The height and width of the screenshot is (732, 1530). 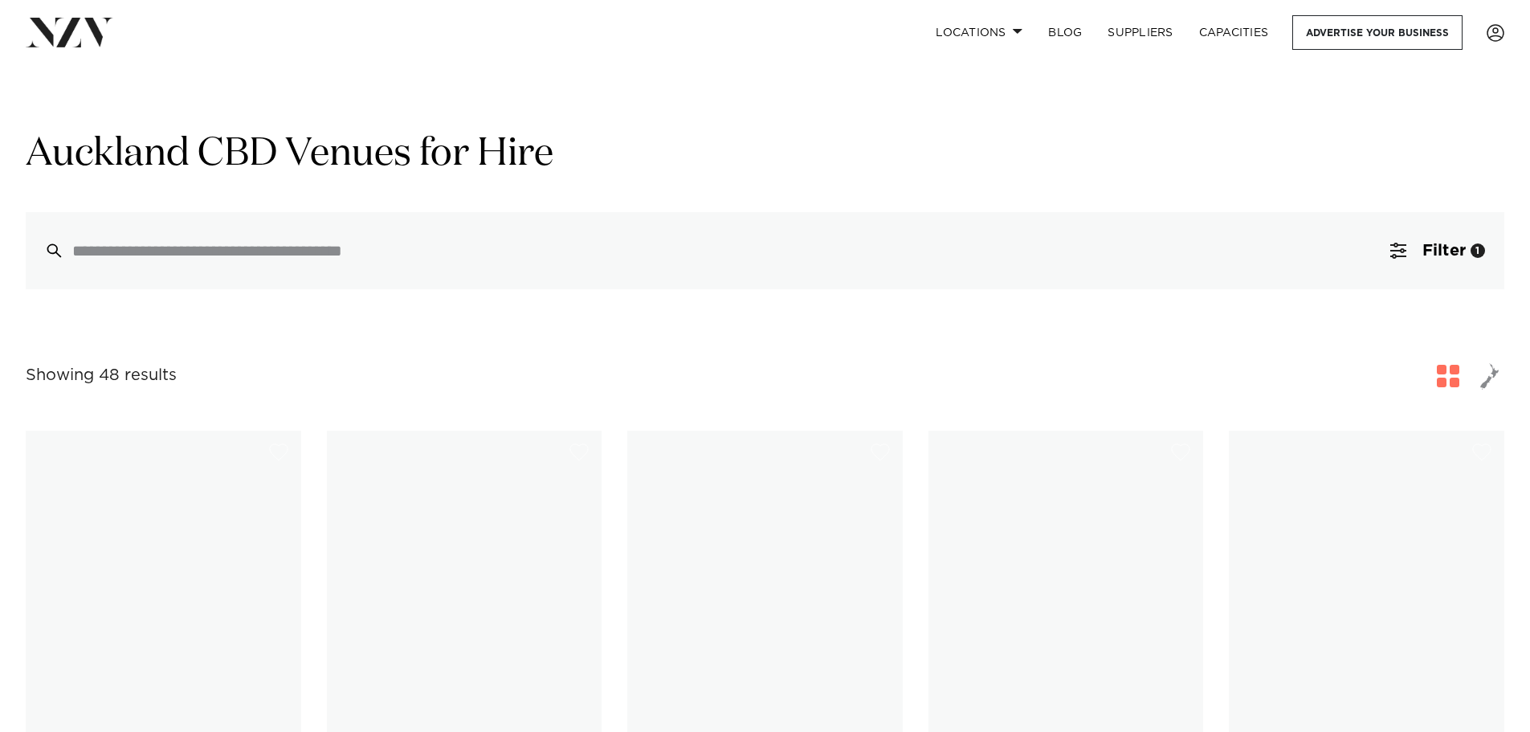 I want to click on img: nzv-logo.png, so click(x=69, y=32).